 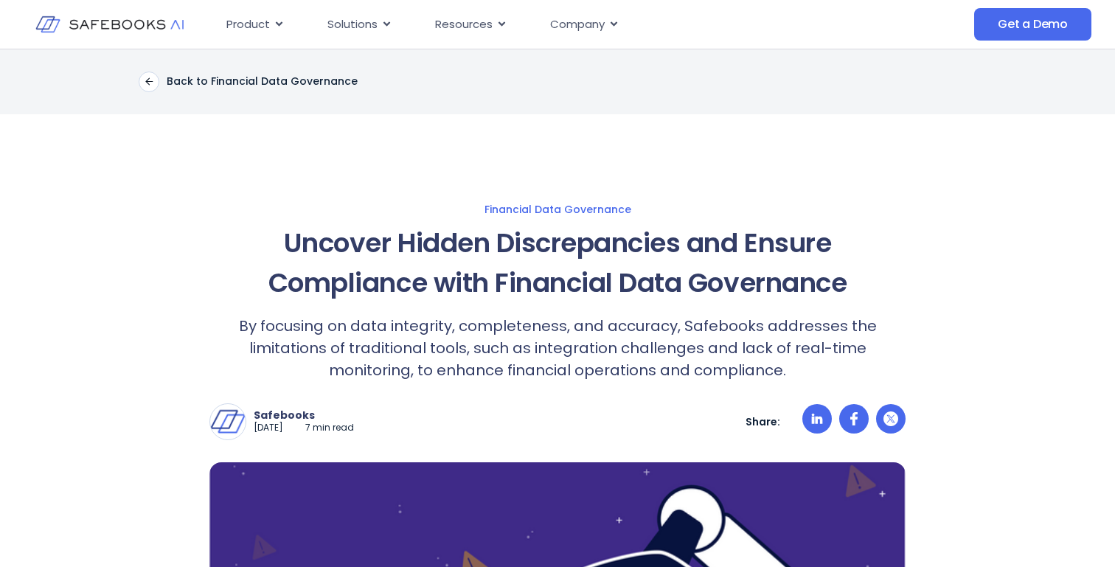 What do you see at coordinates (330, 428) in the screenshot?
I see `p: 7 min read` at bounding box center [330, 428].